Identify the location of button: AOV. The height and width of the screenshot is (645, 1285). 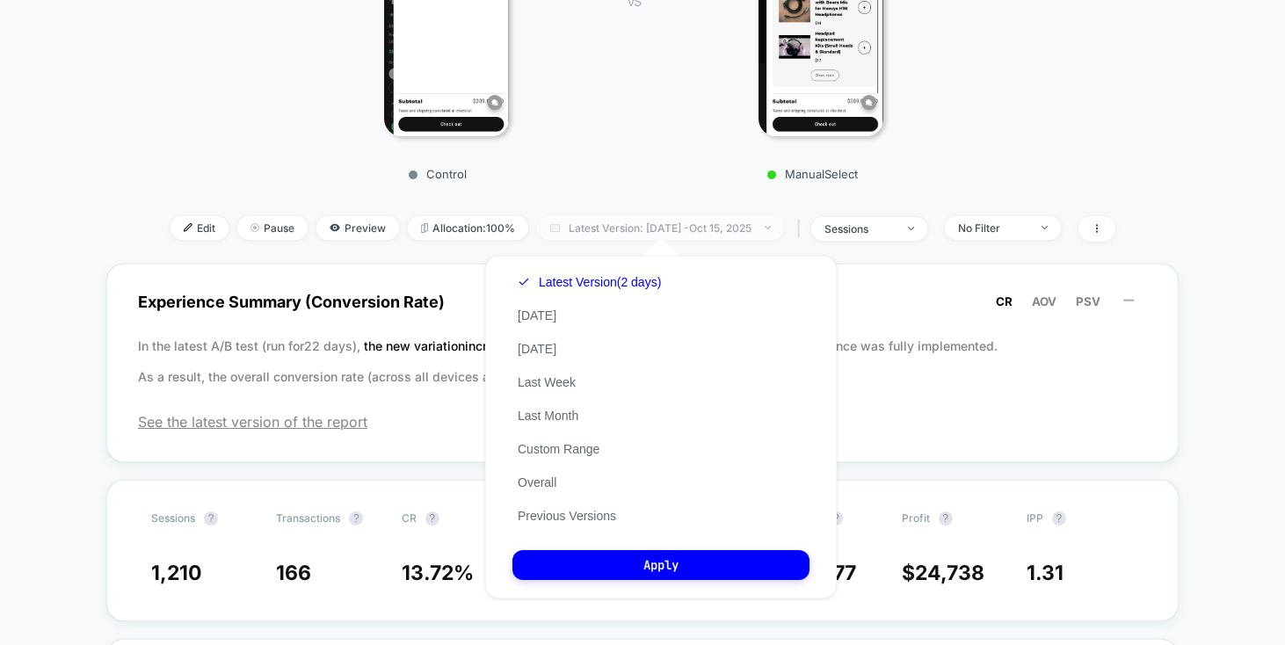
(1044, 301).